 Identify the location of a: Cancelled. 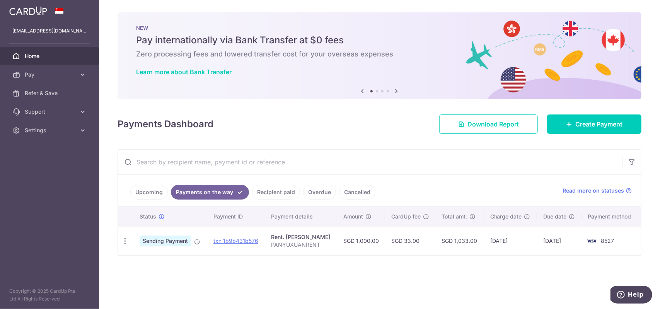
(357, 192).